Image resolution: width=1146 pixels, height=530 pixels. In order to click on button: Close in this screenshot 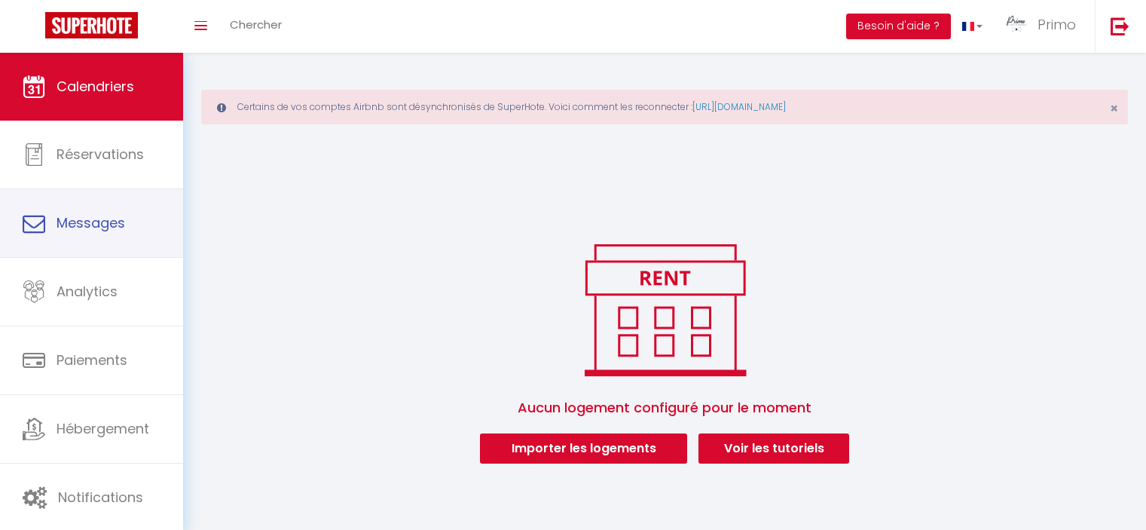, I will do `click(1114, 109)`.